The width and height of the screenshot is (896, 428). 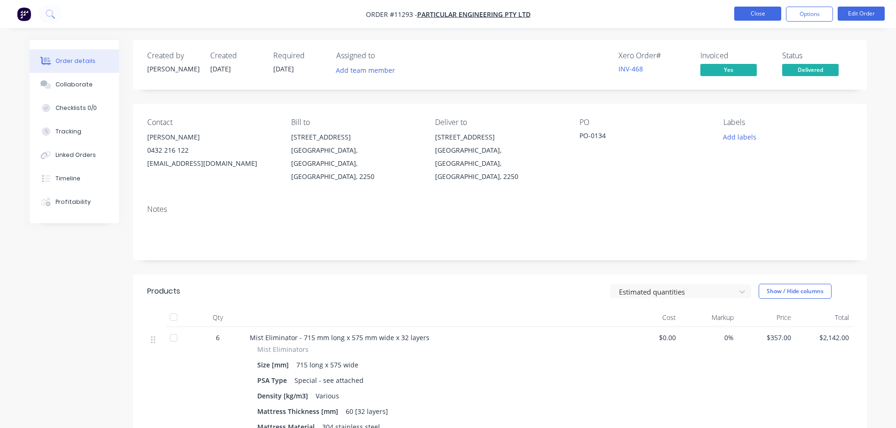 What do you see at coordinates (299, 55) in the screenshot?
I see `div: Required` at bounding box center [299, 55].